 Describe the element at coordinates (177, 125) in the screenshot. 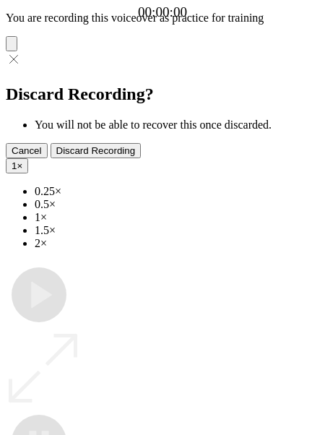

I see `li: You will not be able to recover this once discarded.` at that location.